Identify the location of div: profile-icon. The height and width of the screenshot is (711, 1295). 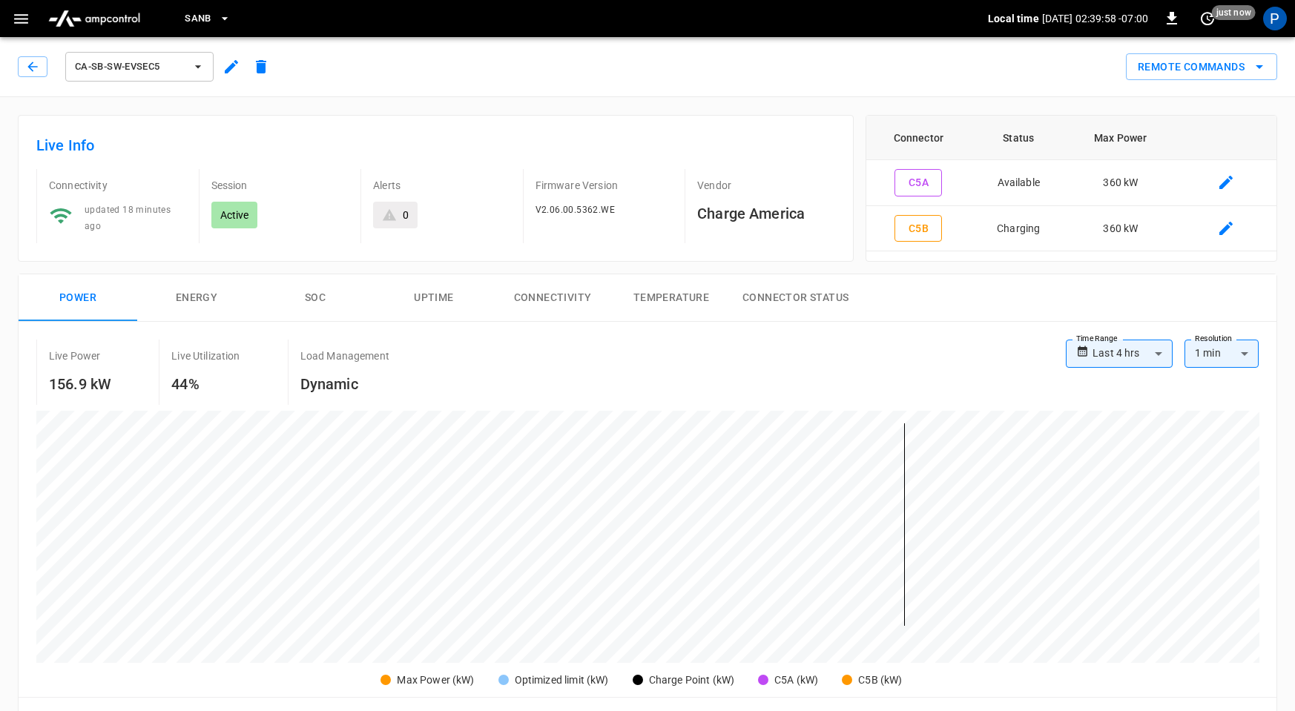
(1275, 19).